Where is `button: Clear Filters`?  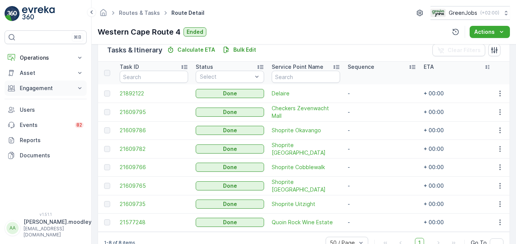
button: Clear Filters is located at coordinates (459, 50).